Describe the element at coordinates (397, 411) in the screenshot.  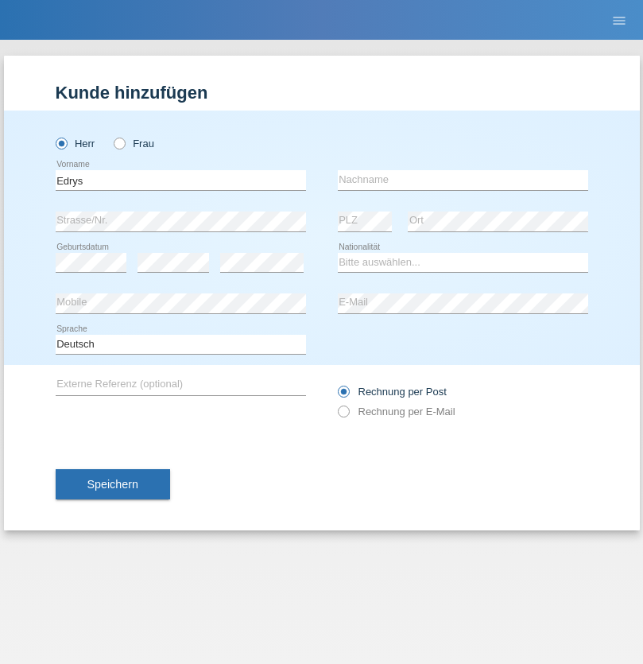
I see `label: Rechnung per E-Mail` at that location.